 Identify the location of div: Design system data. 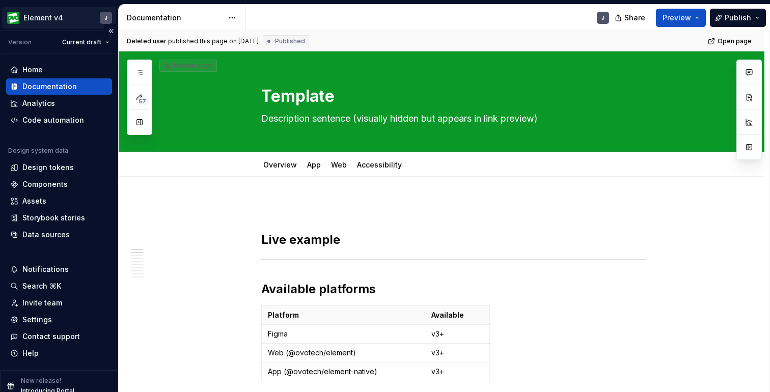
(38, 151).